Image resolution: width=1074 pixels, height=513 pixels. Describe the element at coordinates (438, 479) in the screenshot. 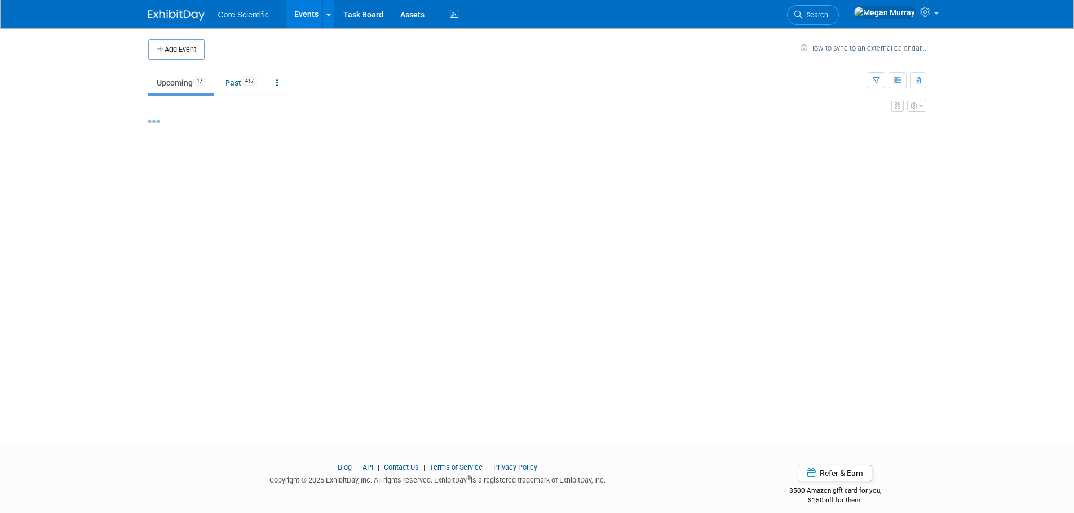

I see `div: Copyright © 2025 ExhibitDay, Inc. All rights reserved. ExhibitDay is a registered trademark of Ex...` at that location.